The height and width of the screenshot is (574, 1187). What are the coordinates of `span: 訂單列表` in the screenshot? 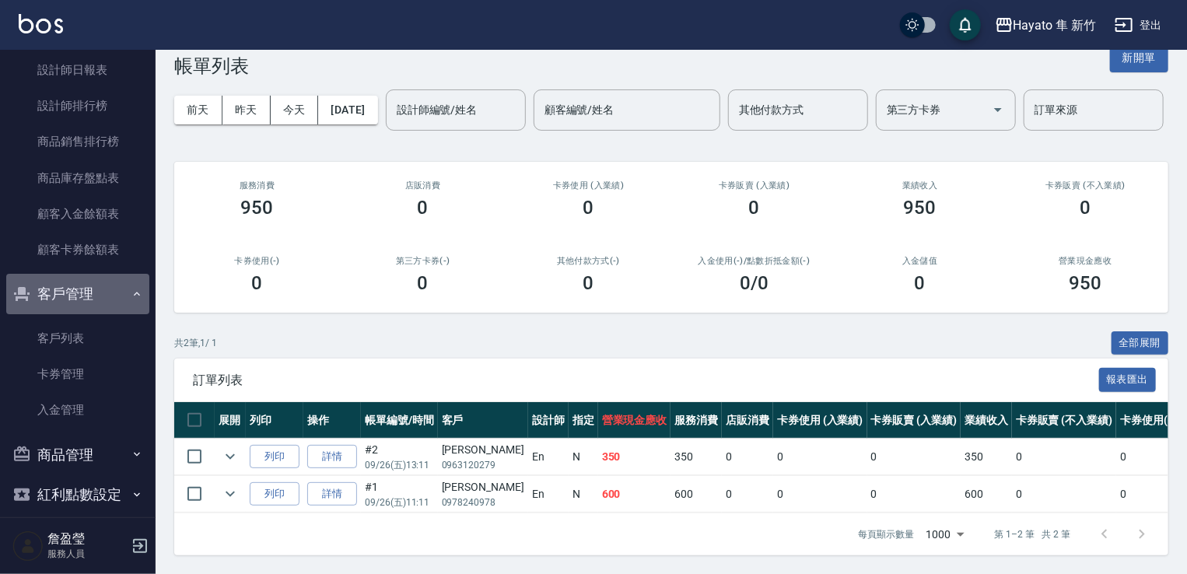 It's located at (646, 380).